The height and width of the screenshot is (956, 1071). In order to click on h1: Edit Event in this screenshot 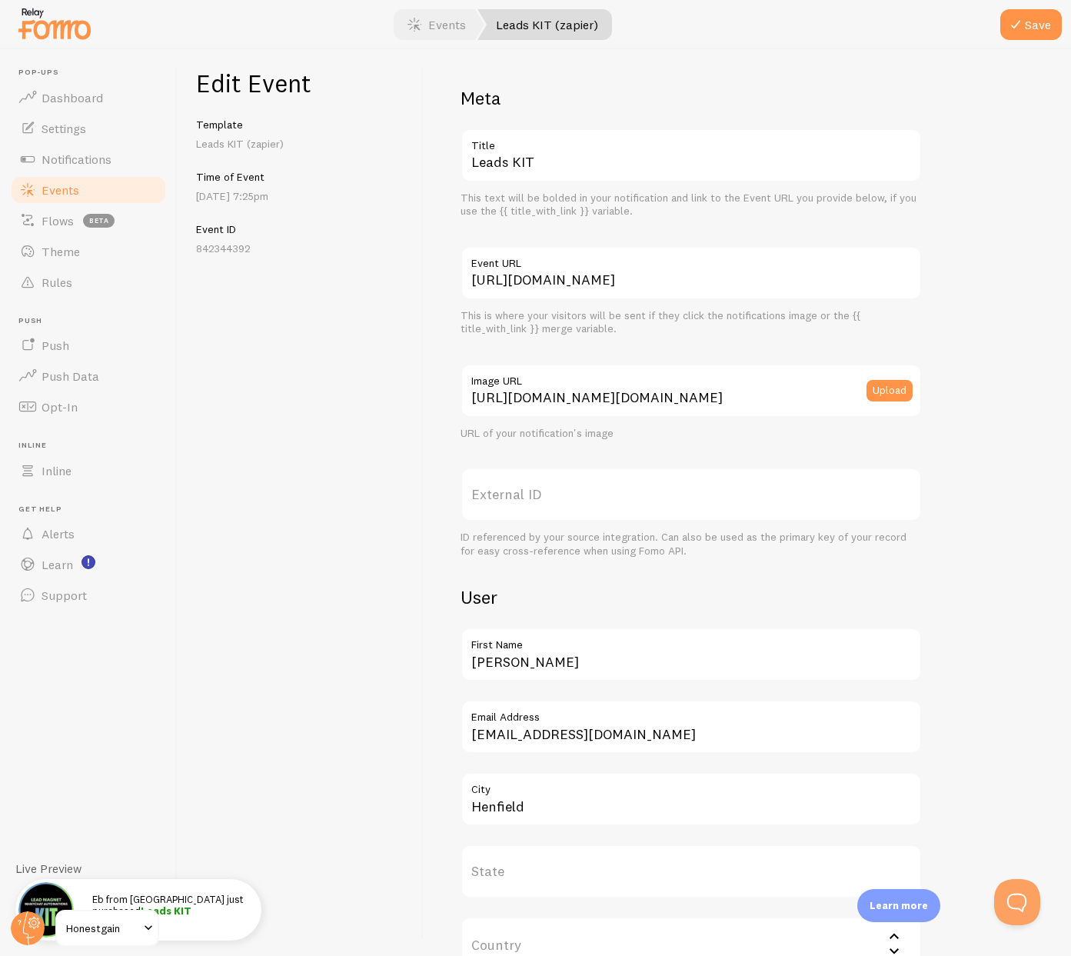, I will do `click(300, 83)`.